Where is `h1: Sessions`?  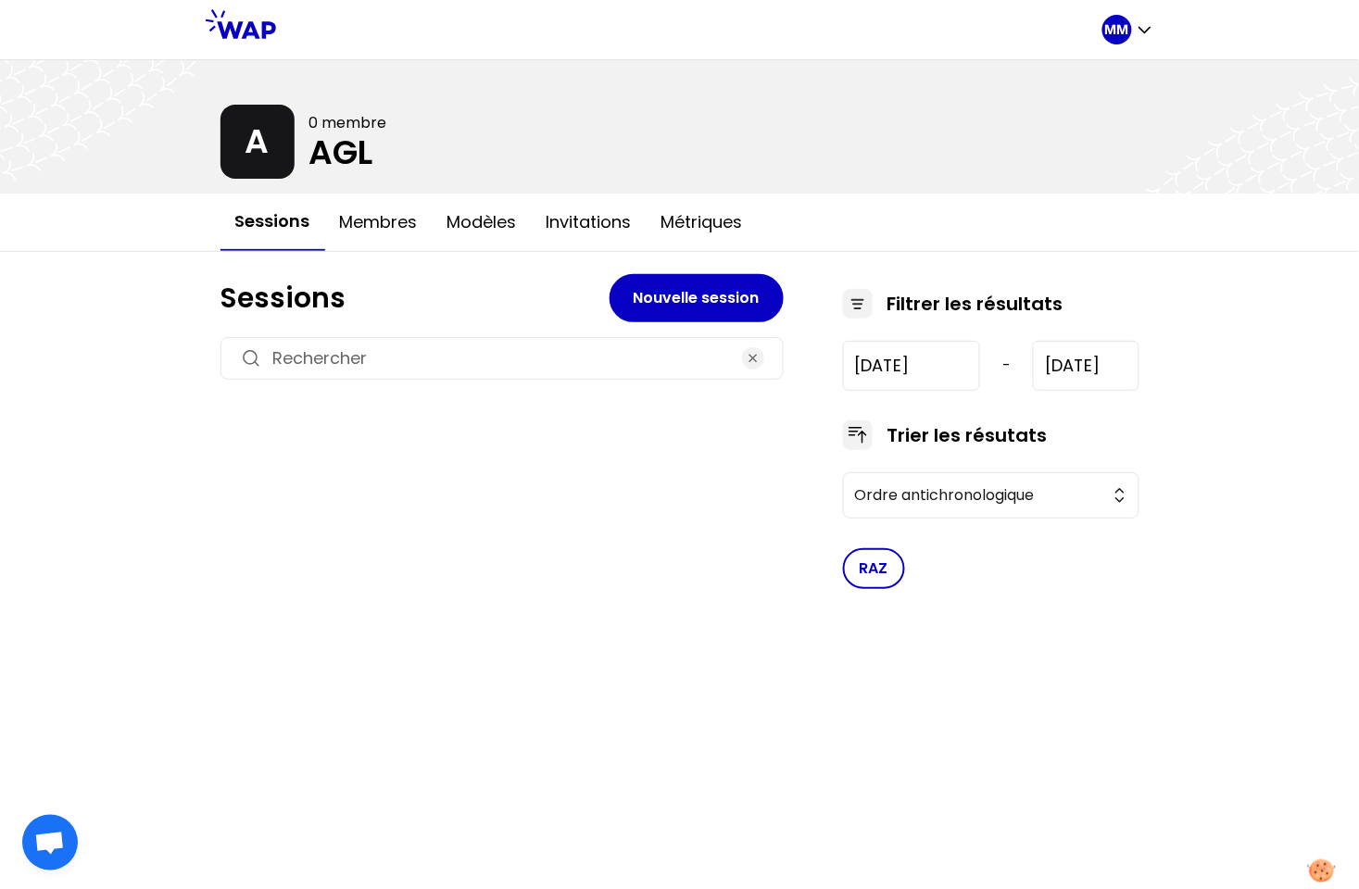
h1: Sessions is located at coordinates (415, 298).